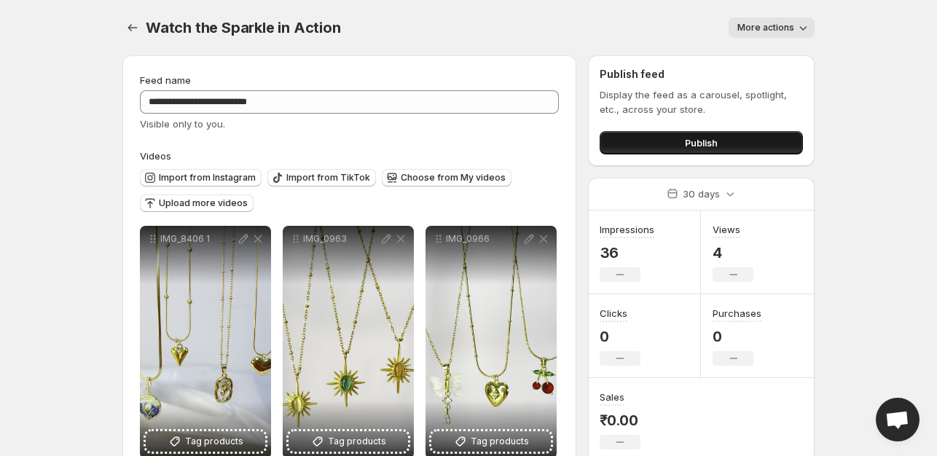 The image size is (937, 456). What do you see at coordinates (447, 178) in the screenshot?
I see `button: Choose from My videos` at bounding box center [447, 178].